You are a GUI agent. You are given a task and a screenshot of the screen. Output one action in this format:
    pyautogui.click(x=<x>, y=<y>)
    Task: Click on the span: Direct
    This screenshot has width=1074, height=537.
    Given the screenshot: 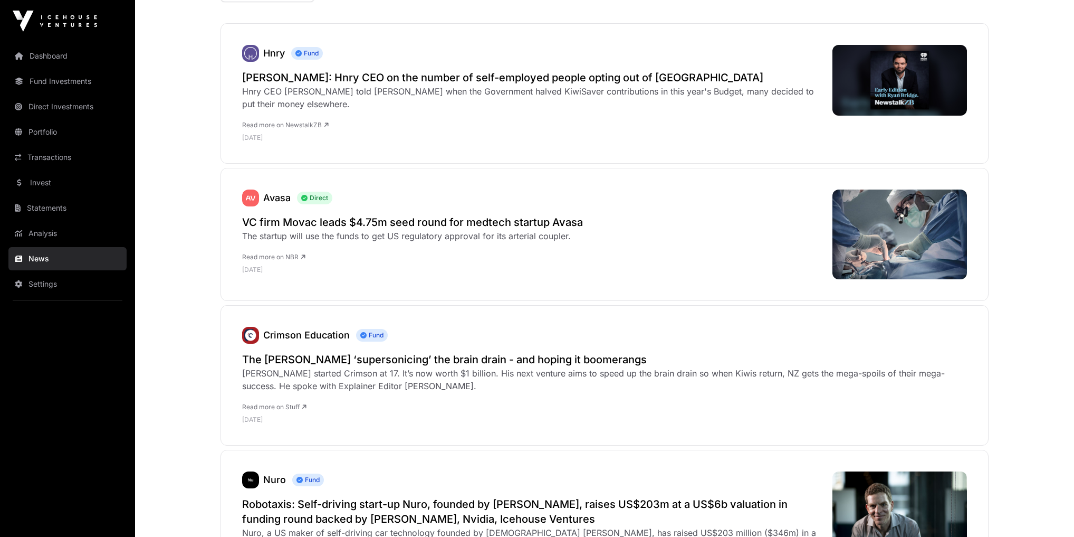 What is the action you would take?
    pyautogui.click(x=315, y=198)
    